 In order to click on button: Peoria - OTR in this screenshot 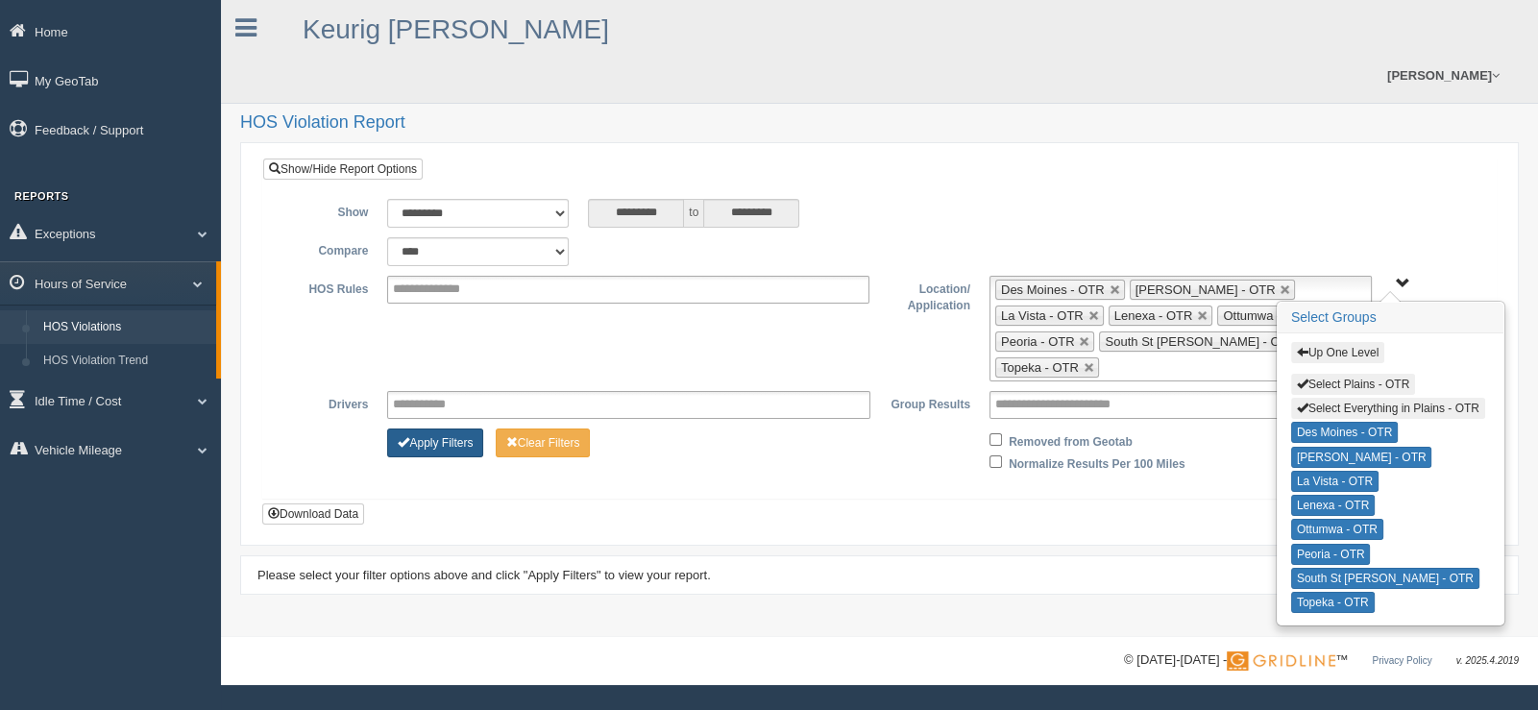, I will do `click(1330, 554)`.